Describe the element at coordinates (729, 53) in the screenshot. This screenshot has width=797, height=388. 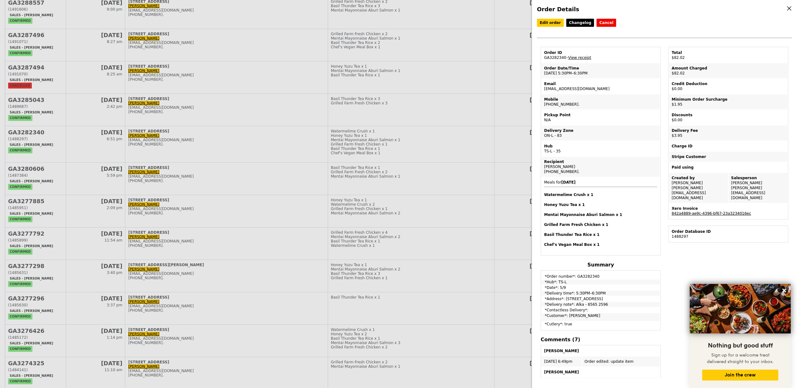
I see `div: Total` at that location.